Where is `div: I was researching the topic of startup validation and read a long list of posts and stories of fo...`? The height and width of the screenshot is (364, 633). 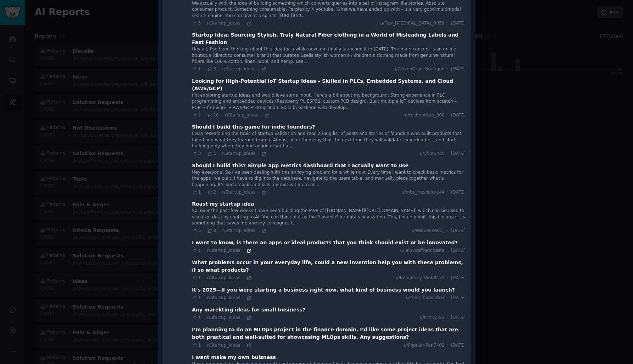
div: I was researching the topic of startup validation and read a long list of posts and stories of fo... is located at coordinates (329, 140).